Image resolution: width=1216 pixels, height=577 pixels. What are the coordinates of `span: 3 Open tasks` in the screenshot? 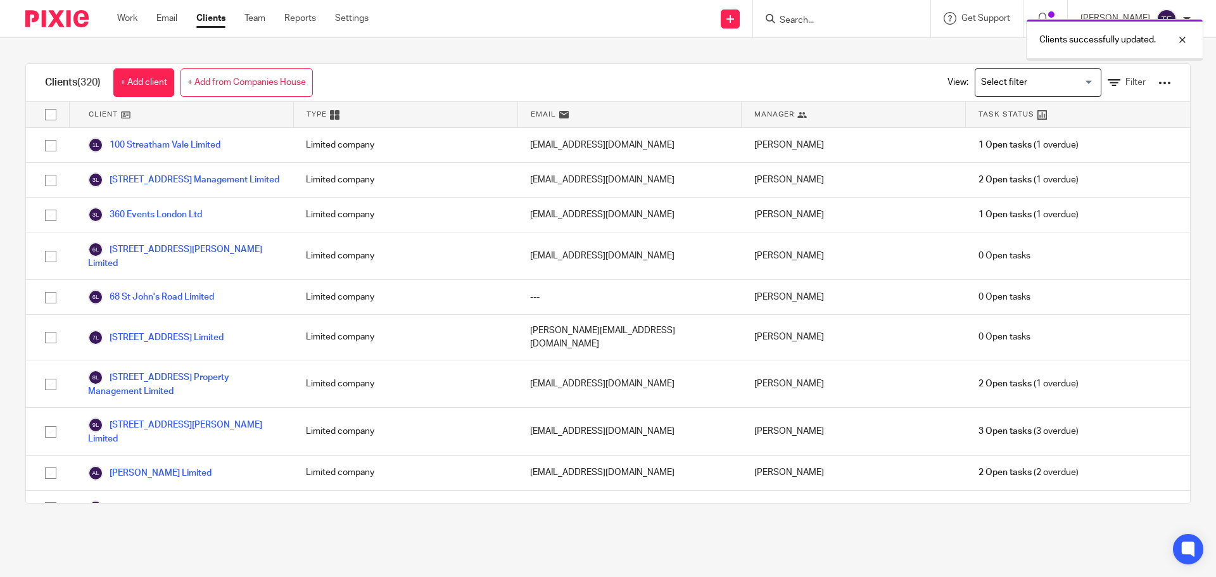 It's located at (1005, 431).